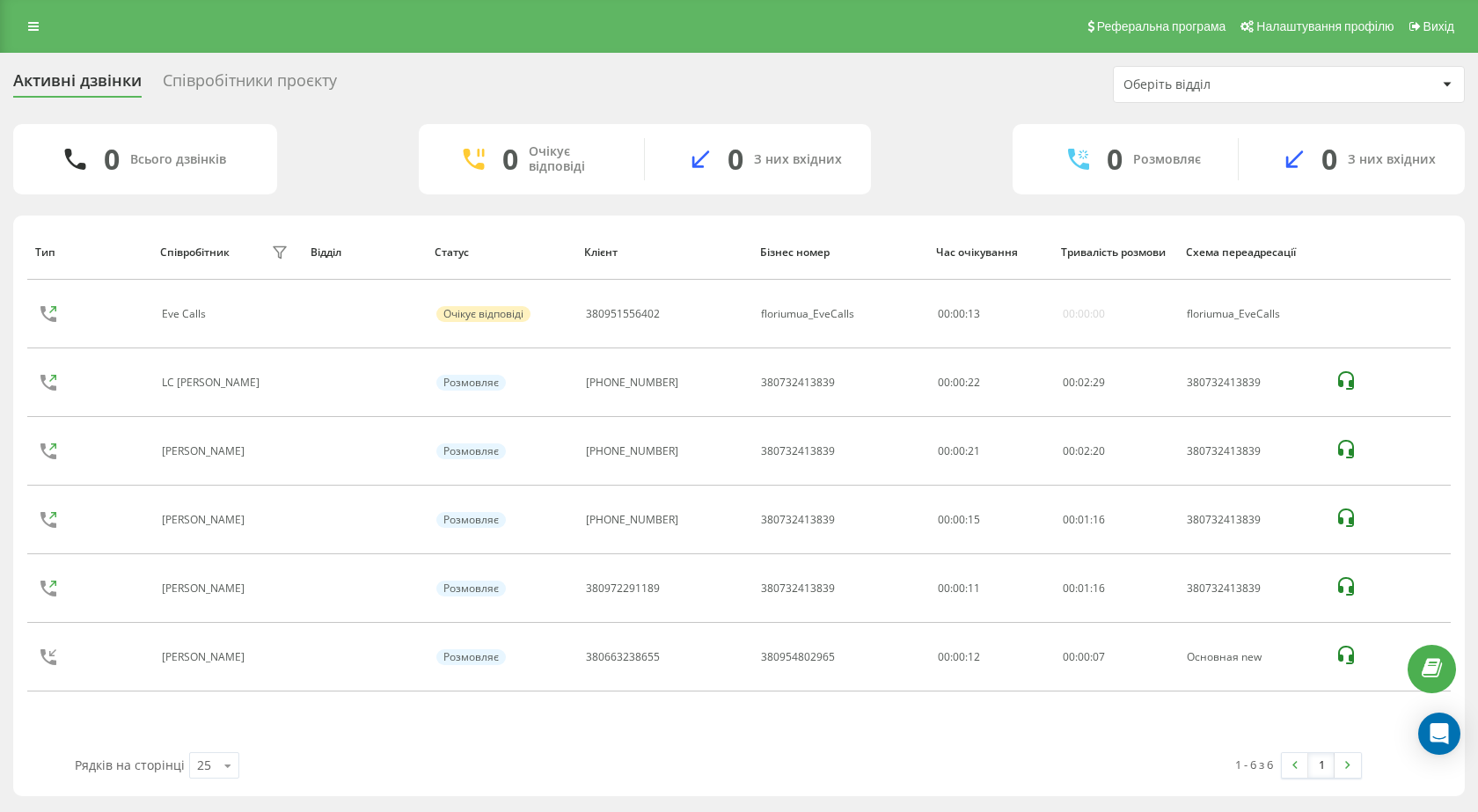 Image resolution: width=1478 pixels, height=812 pixels. I want to click on div: Схема переадресації, so click(1252, 253).